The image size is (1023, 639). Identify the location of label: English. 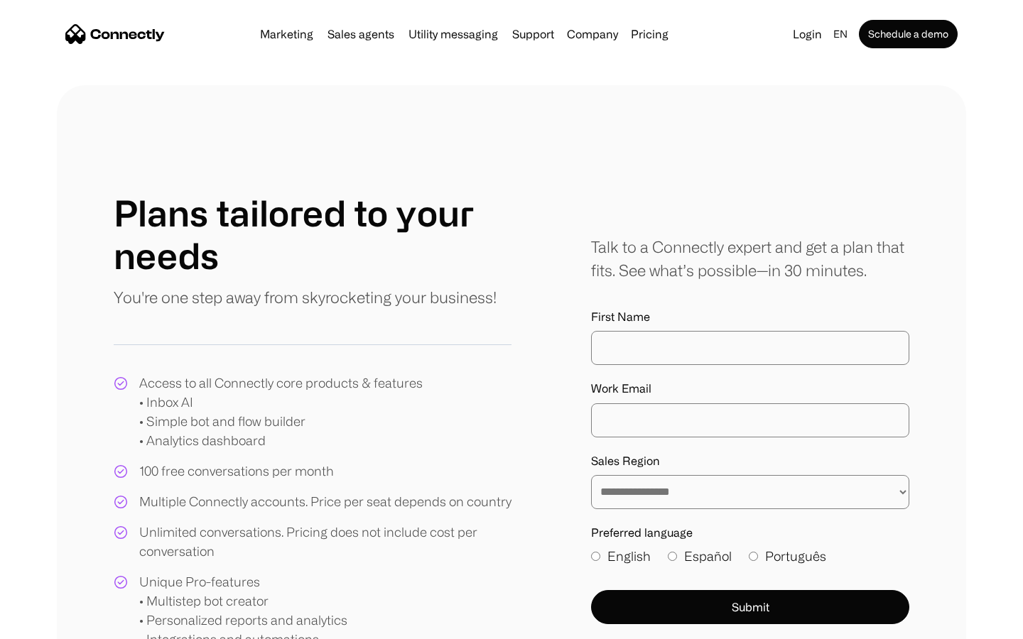
(621, 556).